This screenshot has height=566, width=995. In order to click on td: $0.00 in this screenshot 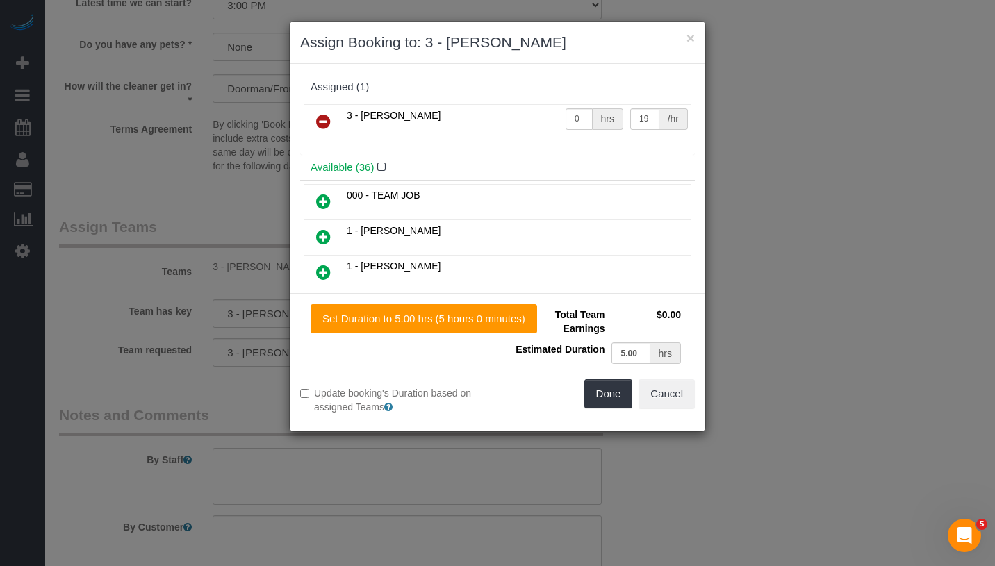, I will do `click(646, 322)`.